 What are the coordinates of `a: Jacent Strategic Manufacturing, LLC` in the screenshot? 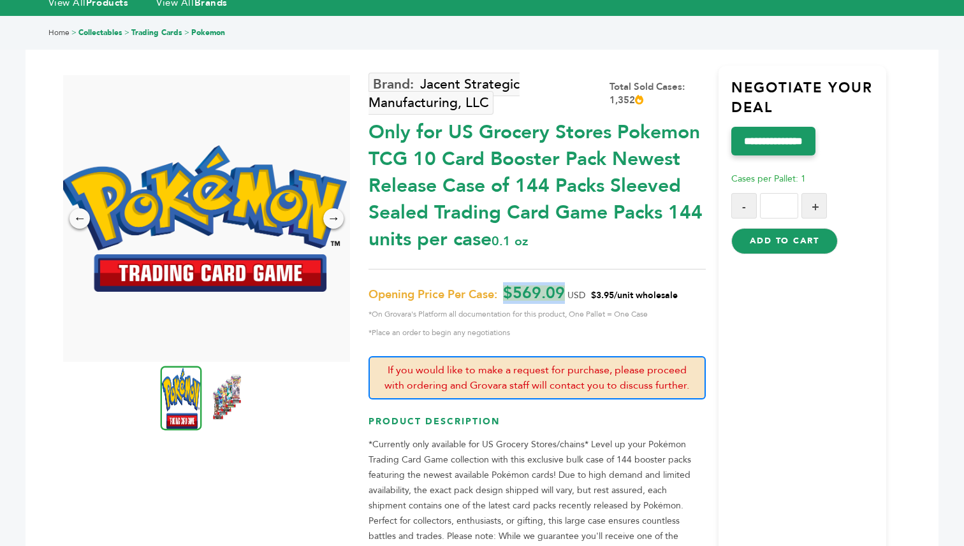 It's located at (444, 94).